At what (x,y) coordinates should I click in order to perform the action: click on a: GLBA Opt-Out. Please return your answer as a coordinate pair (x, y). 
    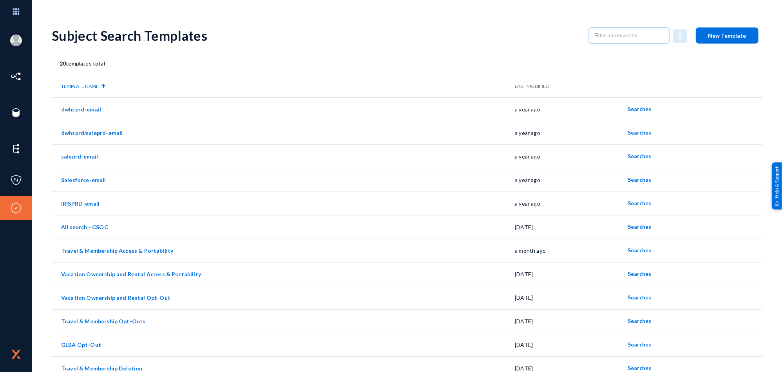
    Looking at the image, I should click on (81, 344).